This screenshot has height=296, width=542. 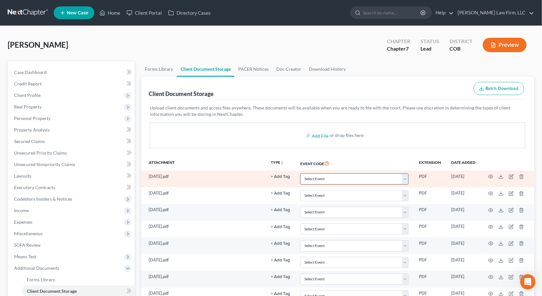 What do you see at coordinates (277, 162) in the screenshot?
I see `button: TYPEunfold_more` at bounding box center [277, 162].